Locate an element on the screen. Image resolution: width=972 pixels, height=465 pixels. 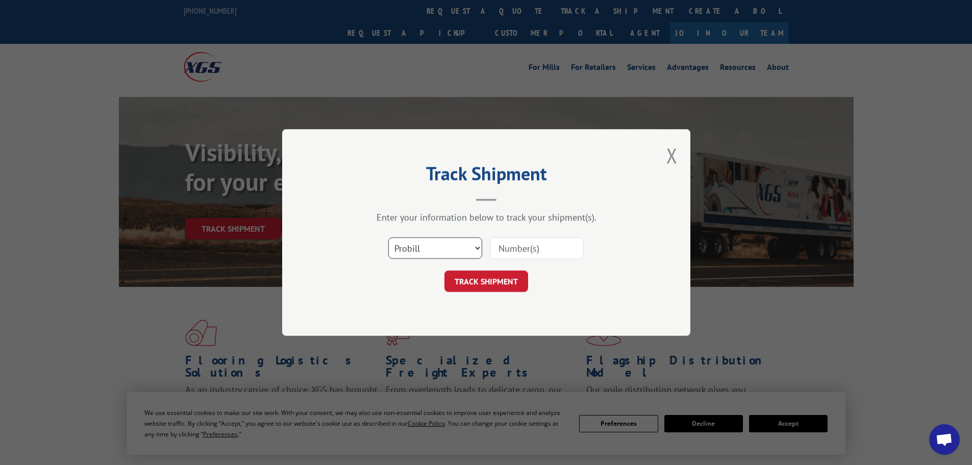
button: TRACK SHIPMENT is located at coordinates (486, 281).